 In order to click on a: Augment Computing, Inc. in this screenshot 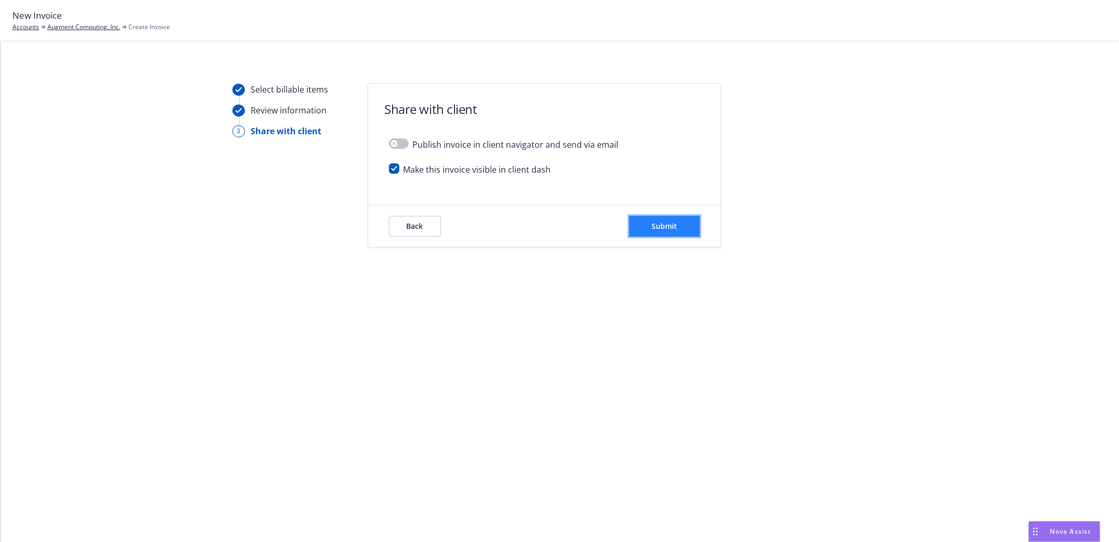, I will do `click(84, 27)`.